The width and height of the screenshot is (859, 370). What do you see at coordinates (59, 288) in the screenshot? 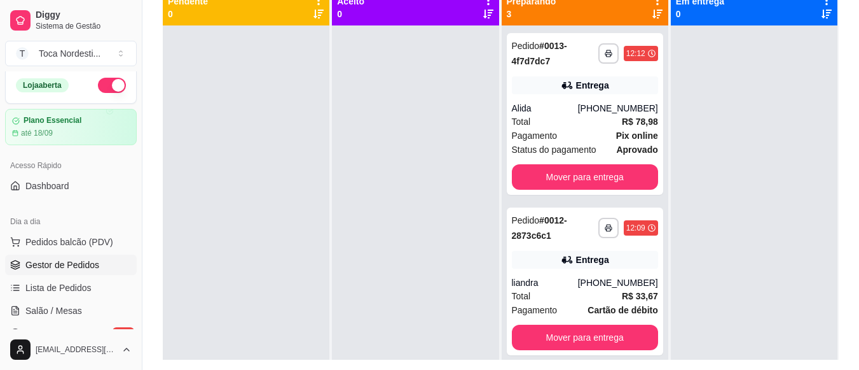
I see `span: Lista de Pedidos` at bounding box center [59, 288].